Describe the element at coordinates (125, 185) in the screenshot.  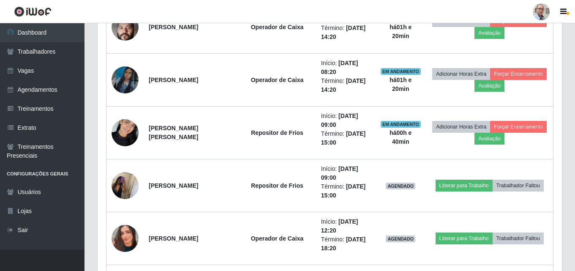
I see `img: 1750772322014.jpeg` at that location.